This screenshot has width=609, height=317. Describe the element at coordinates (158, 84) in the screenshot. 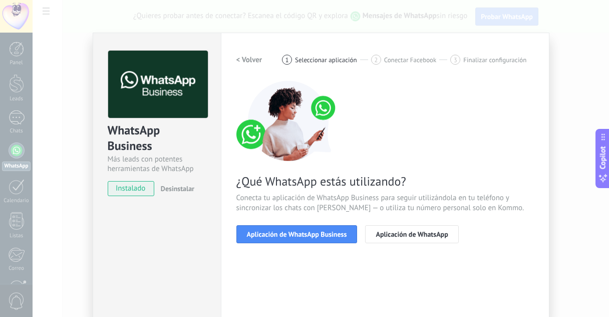

I see `img: logo_main.png` at that location.